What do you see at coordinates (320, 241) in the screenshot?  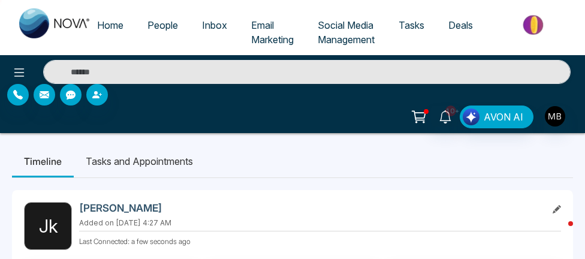 I see `p: Last Connected: a few seconds ago` at bounding box center [320, 241].